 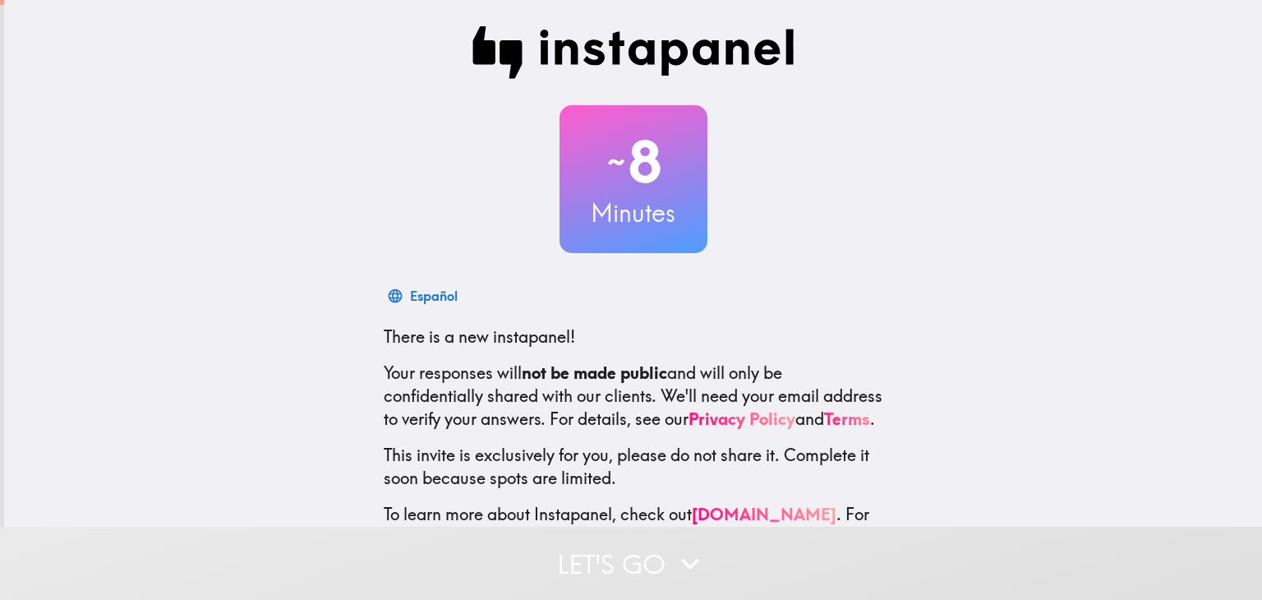 I want to click on p: To learn more about Instapanel, check out . For questions or help, email us at ., so click(x=634, y=537).